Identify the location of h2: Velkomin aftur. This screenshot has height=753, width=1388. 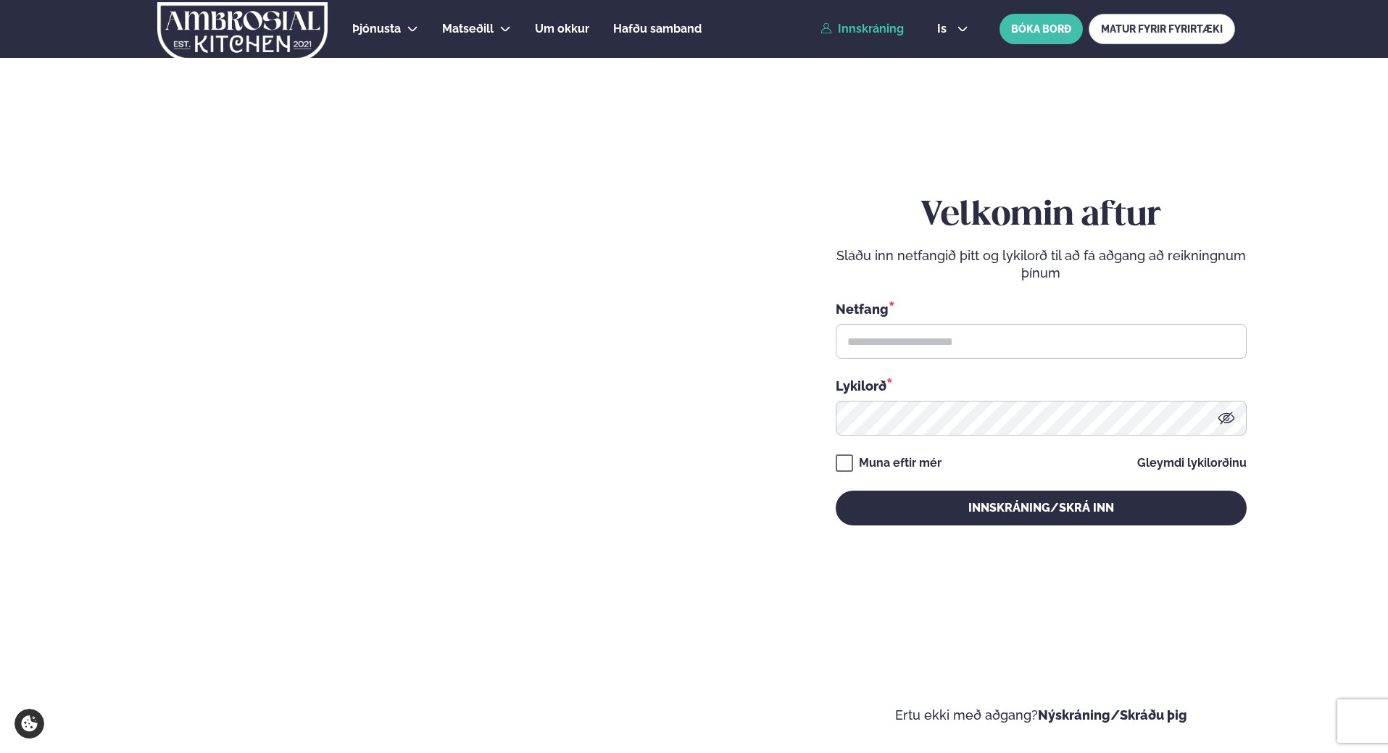
(1040, 216).